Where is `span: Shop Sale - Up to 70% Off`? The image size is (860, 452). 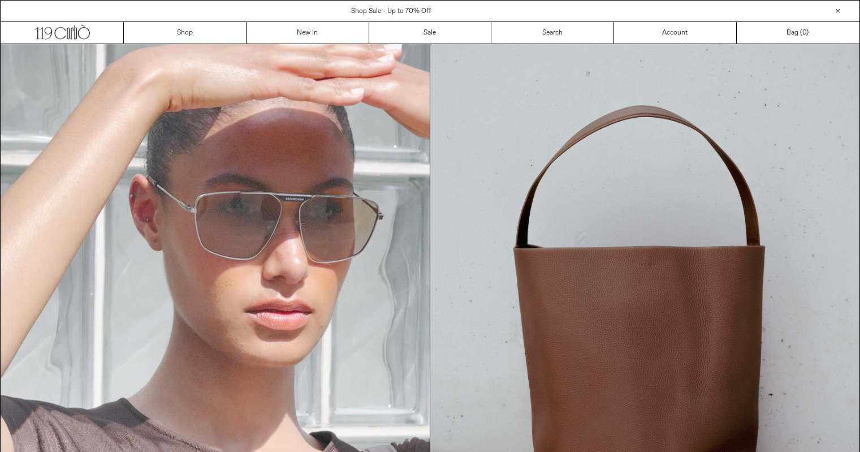
span: Shop Sale - Up to 70% Off is located at coordinates (391, 11).